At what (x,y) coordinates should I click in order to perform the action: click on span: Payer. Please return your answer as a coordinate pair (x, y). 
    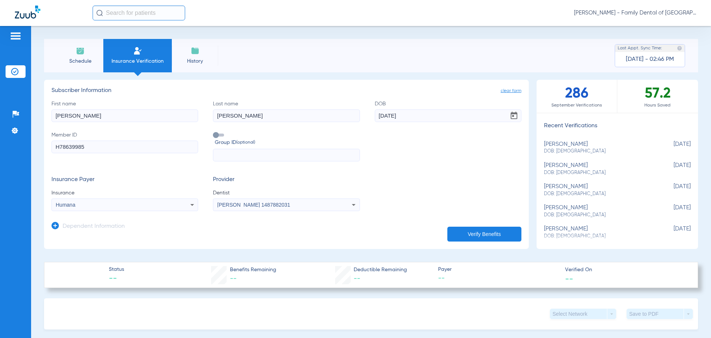
    Looking at the image, I should click on (499, 269).